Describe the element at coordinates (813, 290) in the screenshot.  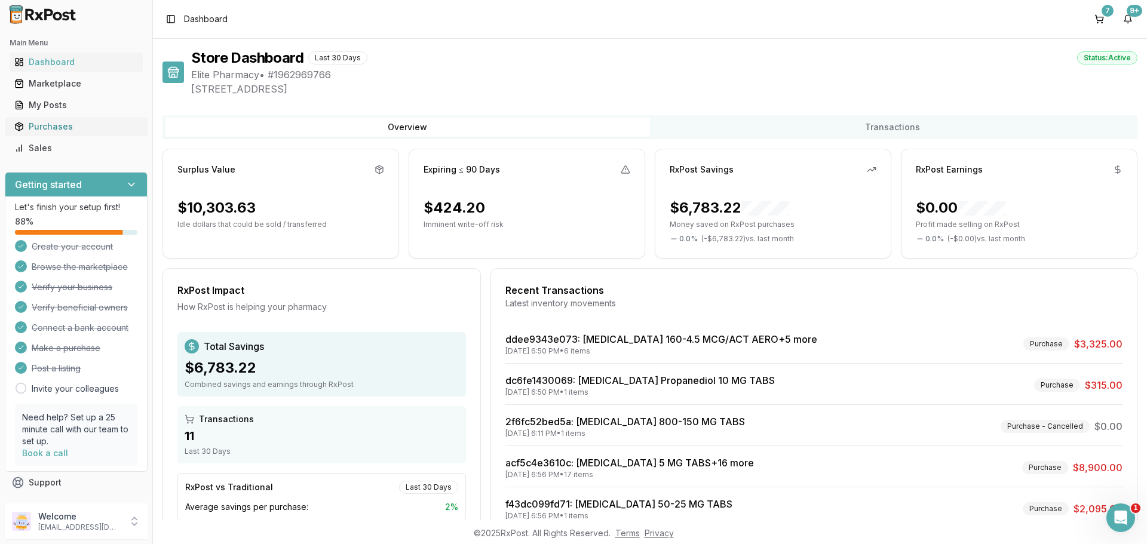
I see `div: Recent Transactions` at that location.